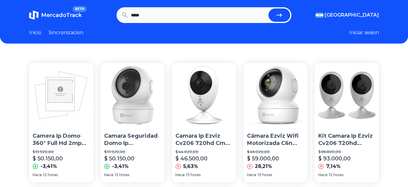  I want to click on span: MercadoTrack, so click(61, 15).